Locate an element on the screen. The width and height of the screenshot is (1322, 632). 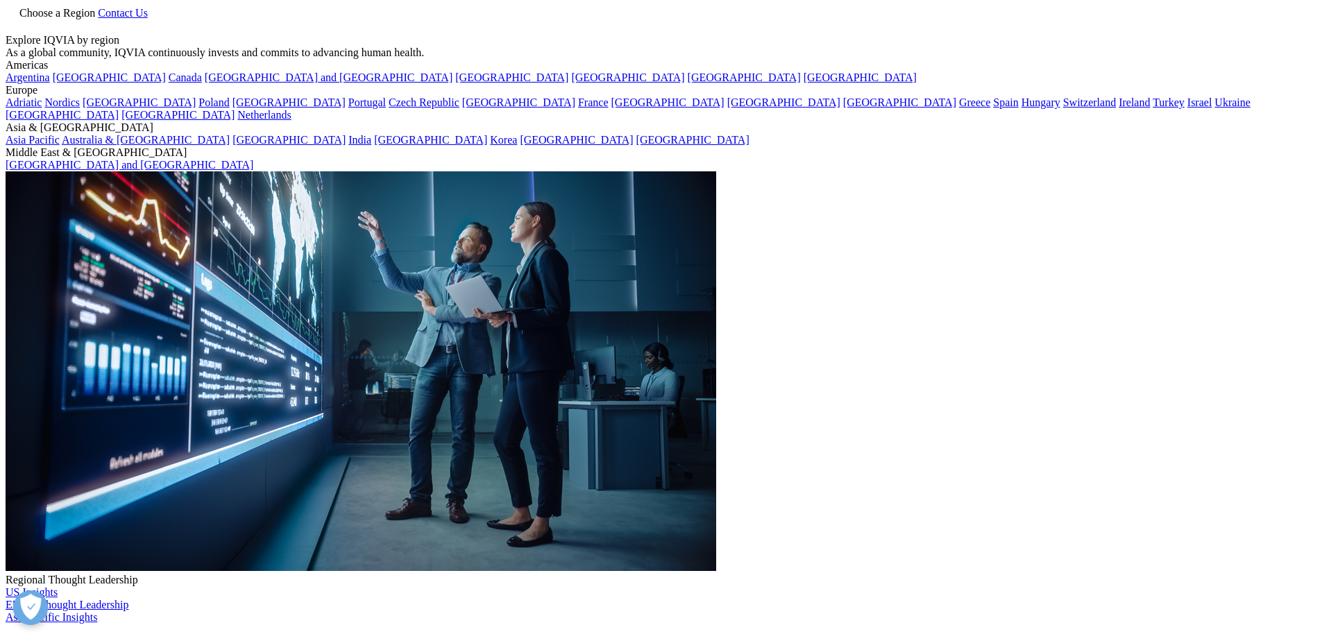
a: Nordics is located at coordinates (62, 102).